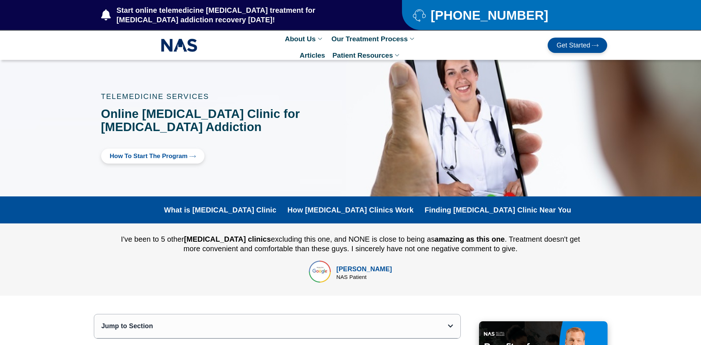 This screenshot has width=701, height=345. I want to click on p: TELEMEDICINE SERVICES, so click(215, 96).